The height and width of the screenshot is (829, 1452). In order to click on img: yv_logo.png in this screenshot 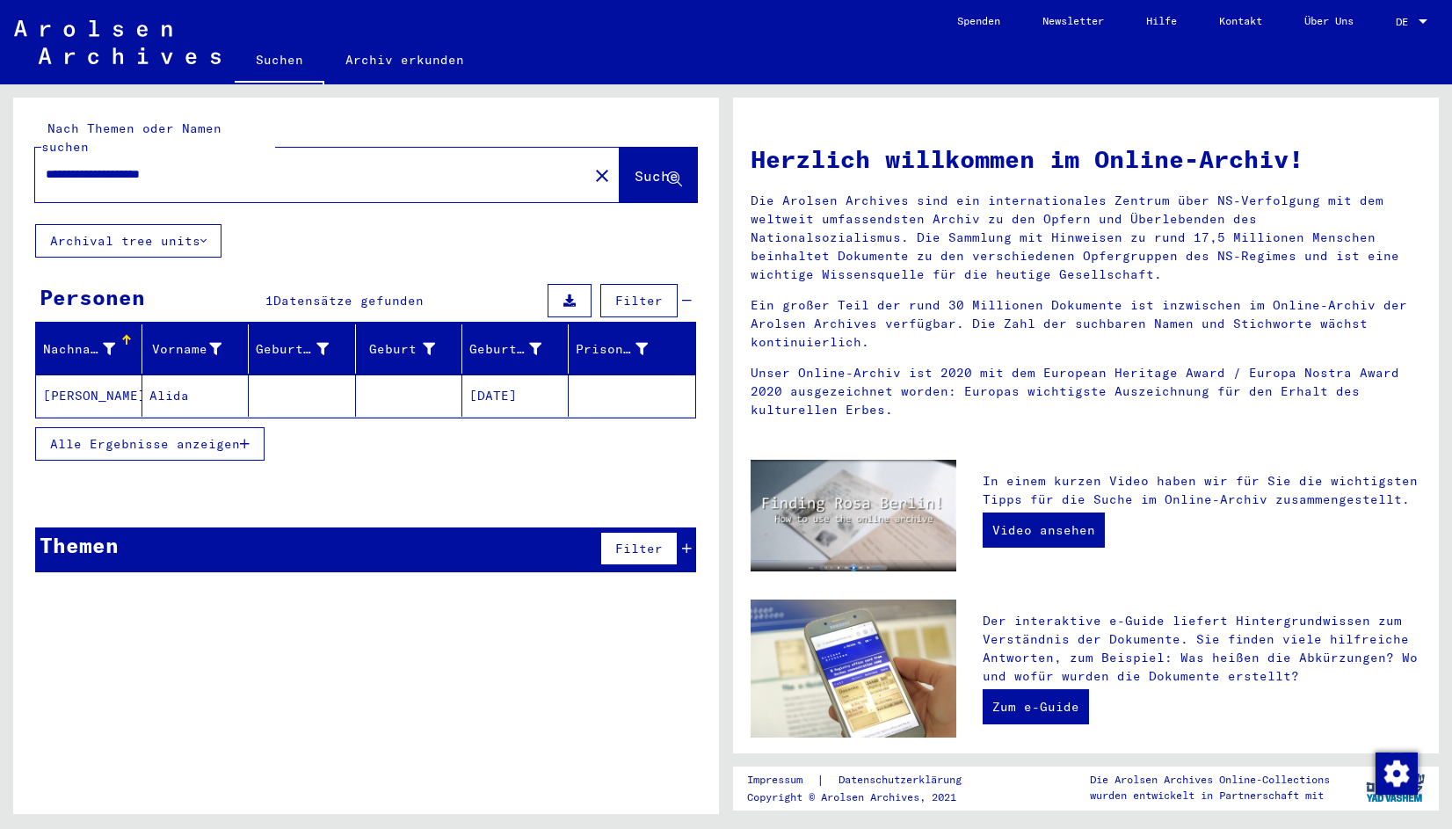, I will do `click(1395, 788)`.